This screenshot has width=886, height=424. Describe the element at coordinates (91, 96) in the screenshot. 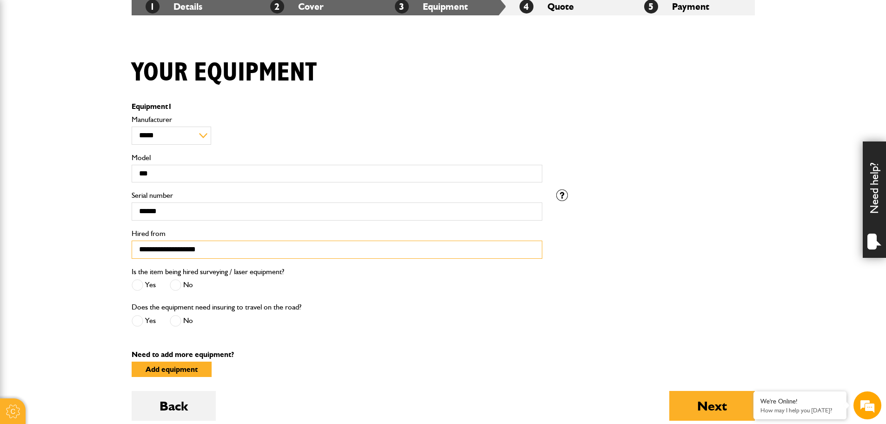

I see `input: Enter your last name` at that location.